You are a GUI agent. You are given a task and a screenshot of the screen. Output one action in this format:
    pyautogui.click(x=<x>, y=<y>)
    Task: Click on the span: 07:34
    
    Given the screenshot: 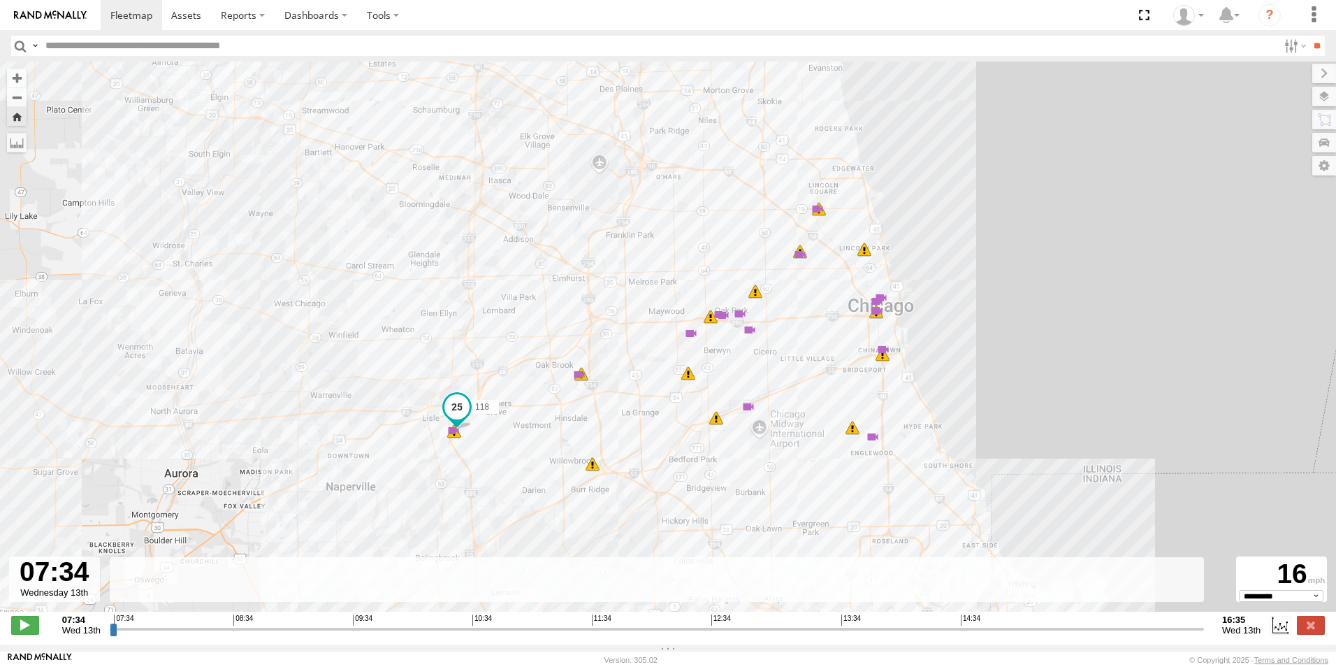 What is the action you would take?
    pyautogui.click(x=124, y=620)
    